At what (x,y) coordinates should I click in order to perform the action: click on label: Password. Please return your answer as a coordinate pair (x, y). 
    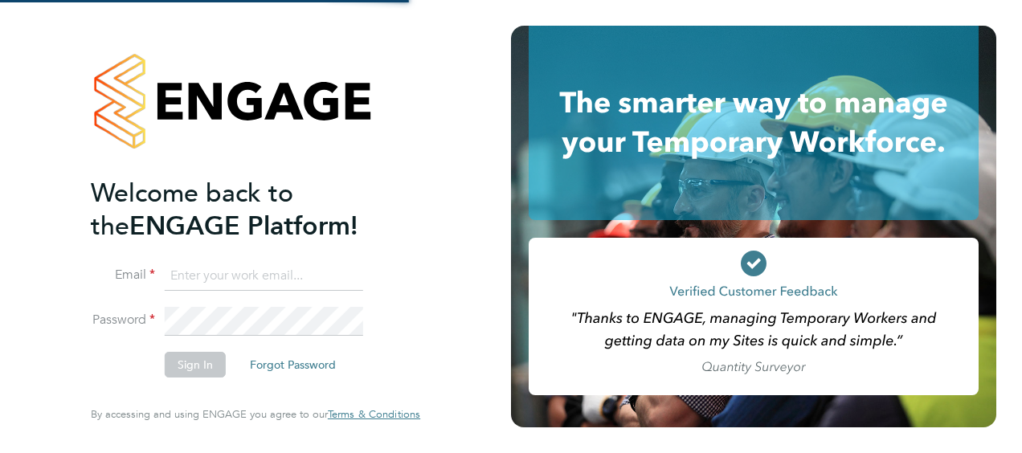
    Looking at the image, I should click on (123, 320).